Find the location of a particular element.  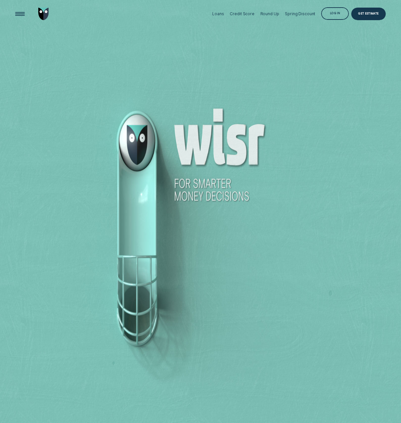

div: Credit Score is located at coordinates (242, 14).